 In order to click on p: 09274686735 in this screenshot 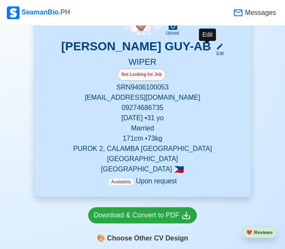, I will do `click(143, 108)`.